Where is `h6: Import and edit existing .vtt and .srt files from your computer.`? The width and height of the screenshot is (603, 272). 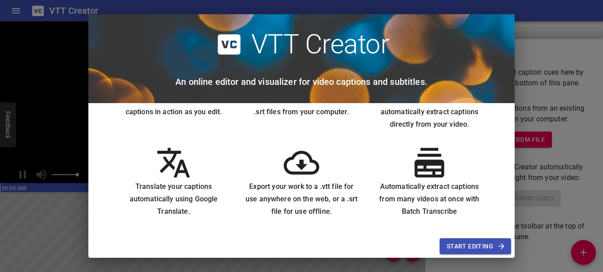
h6: Import and edit existing .vtt and .srt files from your computer. is located at coordinates (302, 106).